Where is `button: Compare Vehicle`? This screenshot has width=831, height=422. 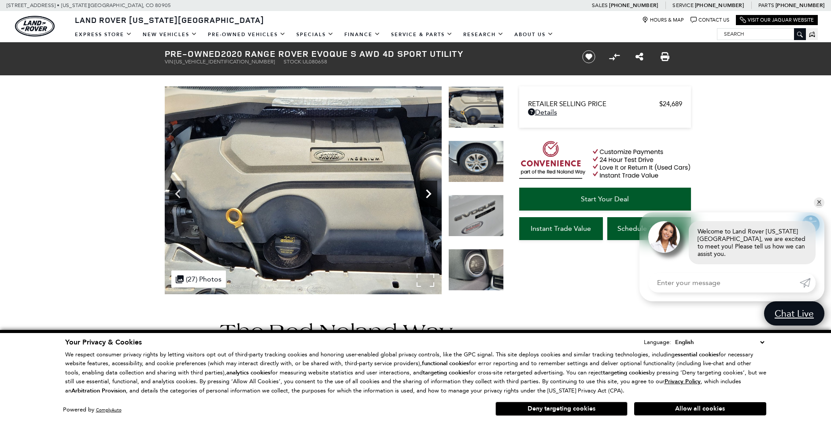
button: Compare Vehicle is located at coordinates (614, 57).